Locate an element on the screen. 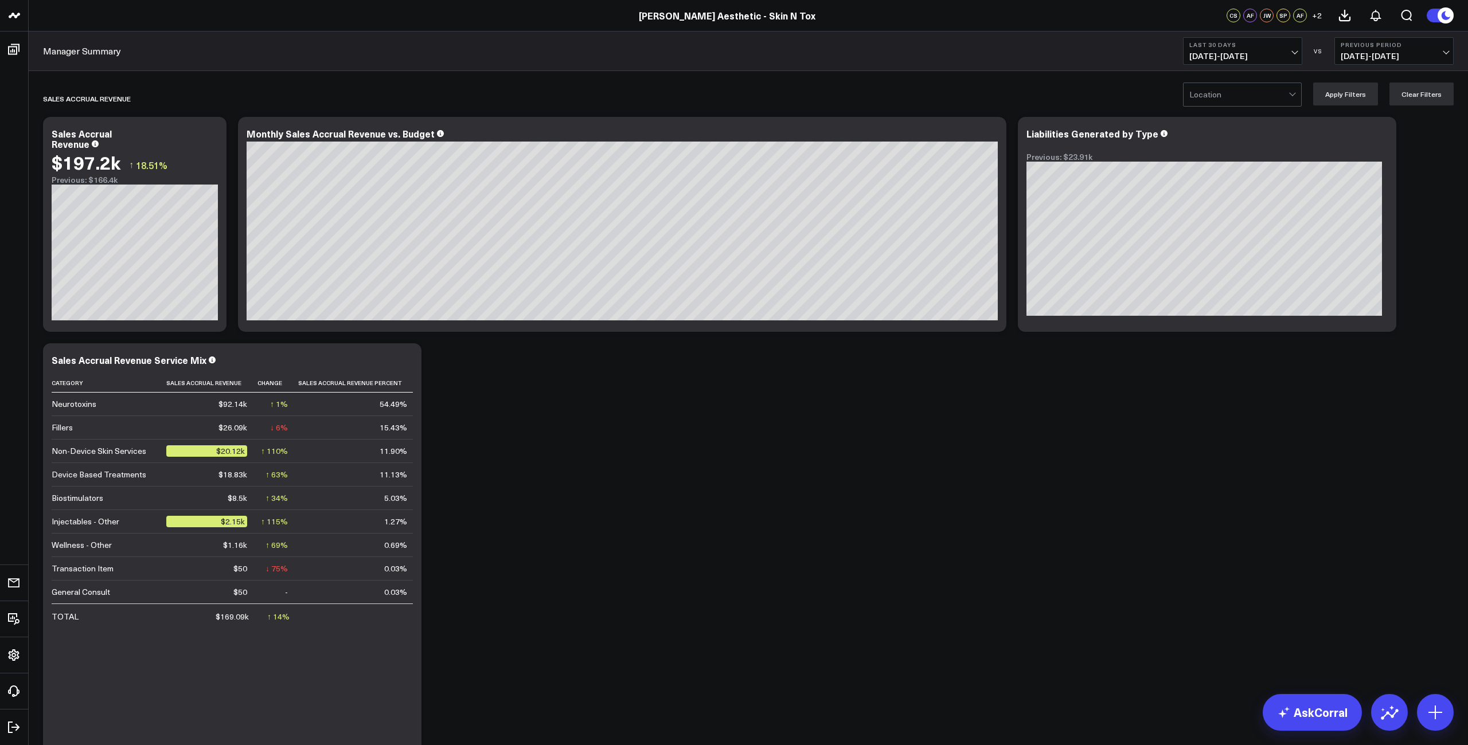 The image size is (1468, 745). button: Apply Filters is located at coordinates (1345, 94).